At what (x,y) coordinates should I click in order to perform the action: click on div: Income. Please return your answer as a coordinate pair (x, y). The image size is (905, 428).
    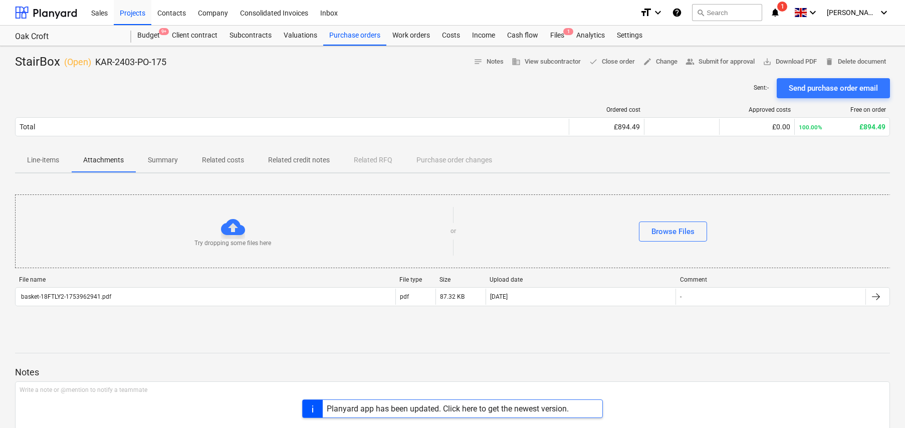
    Looking at the image, I should click on (484, 36).